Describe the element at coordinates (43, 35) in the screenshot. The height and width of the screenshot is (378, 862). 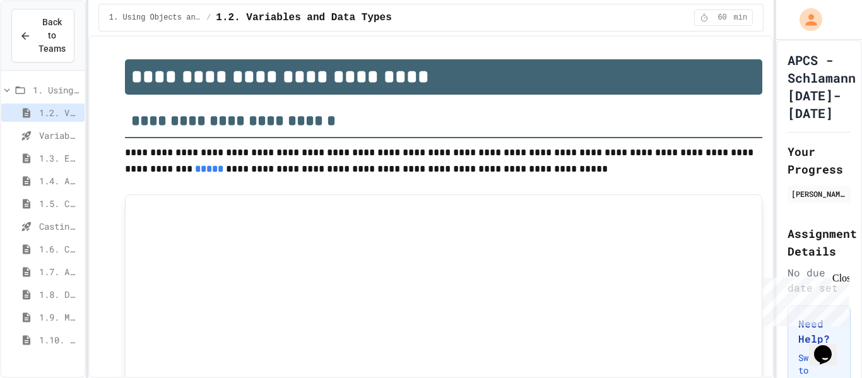
I see `button: Back to Teams` at that location.